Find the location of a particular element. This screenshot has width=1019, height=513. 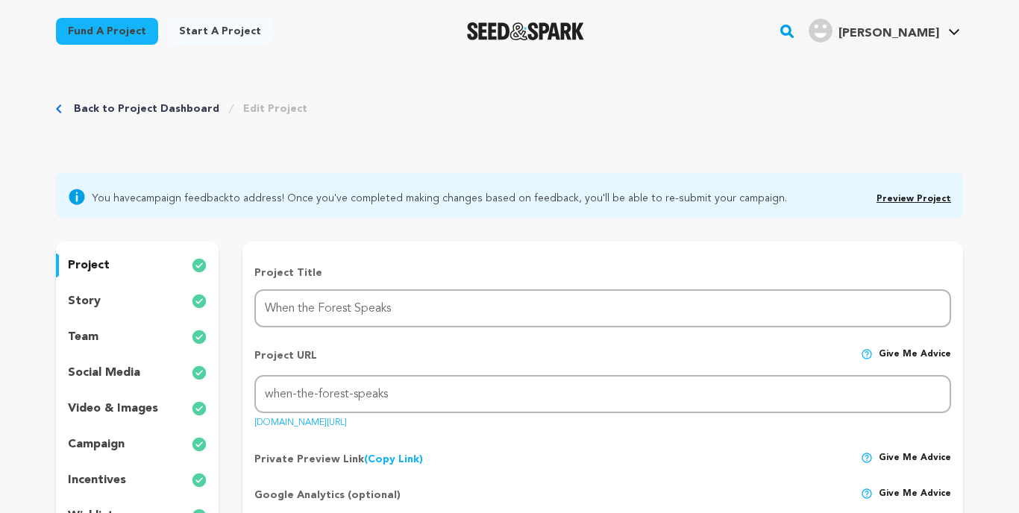

button: team is located at coordinates (137, 337).